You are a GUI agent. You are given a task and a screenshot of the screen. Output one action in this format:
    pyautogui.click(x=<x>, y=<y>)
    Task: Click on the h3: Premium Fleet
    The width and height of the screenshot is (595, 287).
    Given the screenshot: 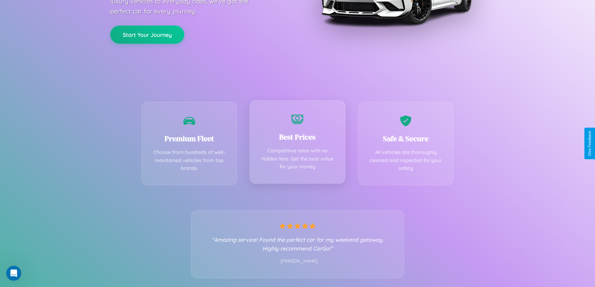 What is the action you would take?
    pyautogui.click(x=189, y=138)
    